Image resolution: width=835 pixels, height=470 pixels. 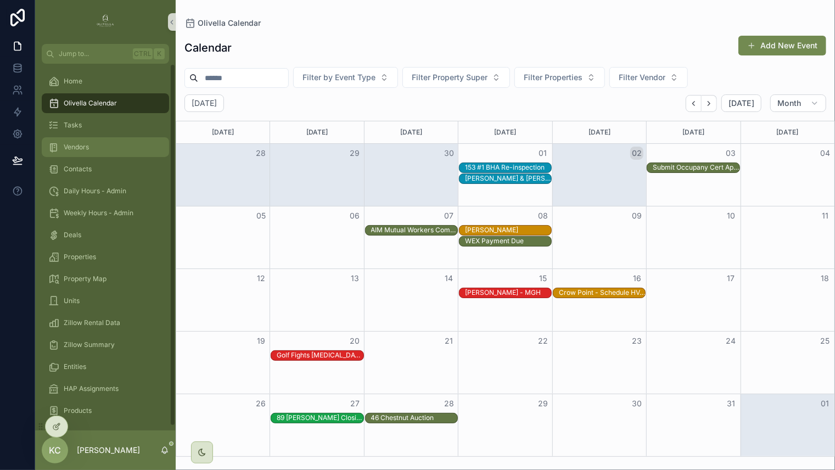 What do you see at coordinates (508, 178) in the screenshot?
I see `div: Justin Love & Lydia Arvizu Move In - 125 #5` at bounding box center [508, 178].